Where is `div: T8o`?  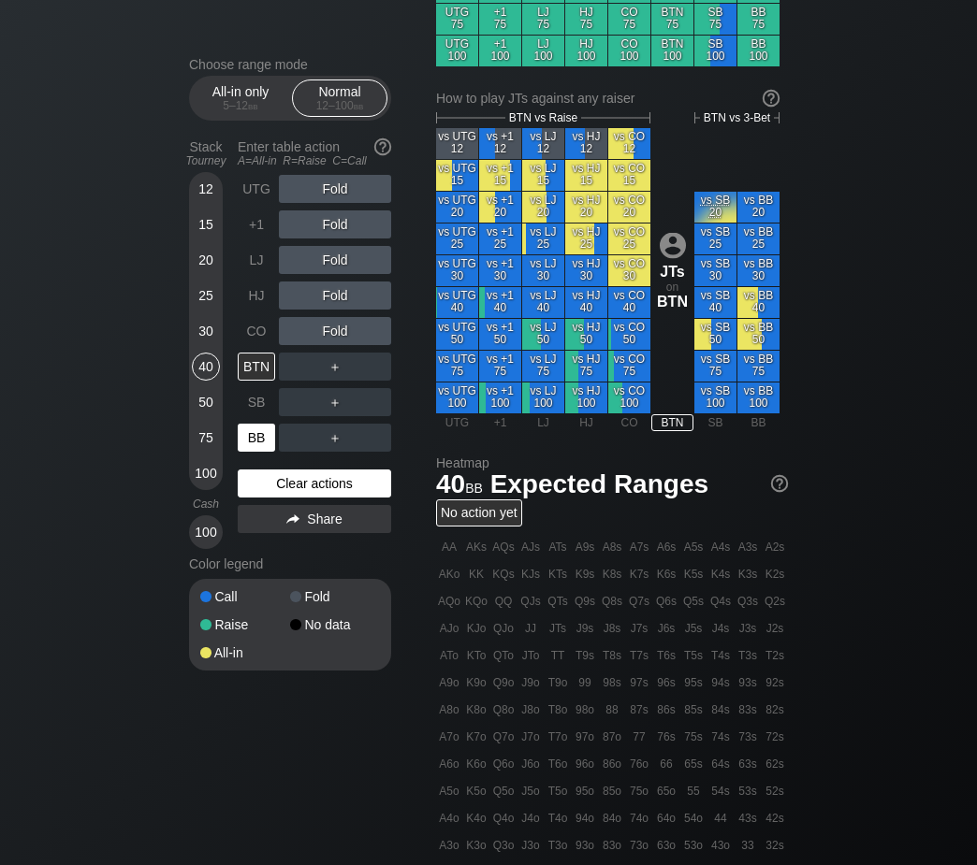
div: T8o is located at coordinates (558, 710).